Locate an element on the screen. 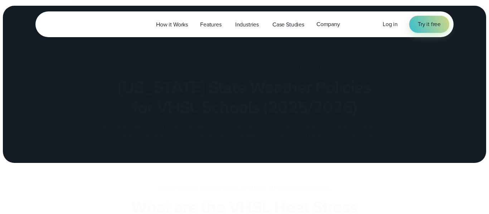 This screenshot has height=214, width=489. span: Industries is located at coordinates (247, 25).